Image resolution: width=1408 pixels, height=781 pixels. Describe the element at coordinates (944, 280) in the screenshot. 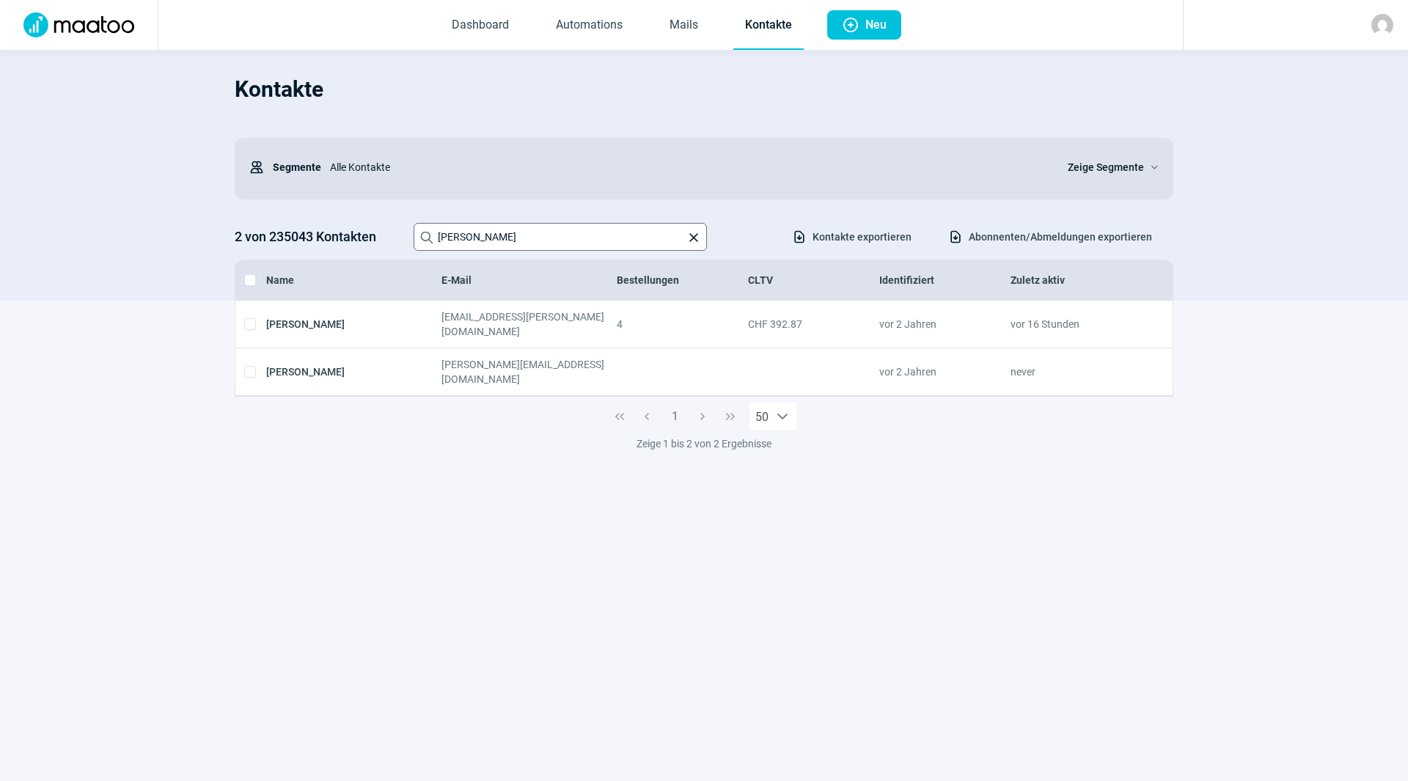

I see `div: Identifiziert` at that location.